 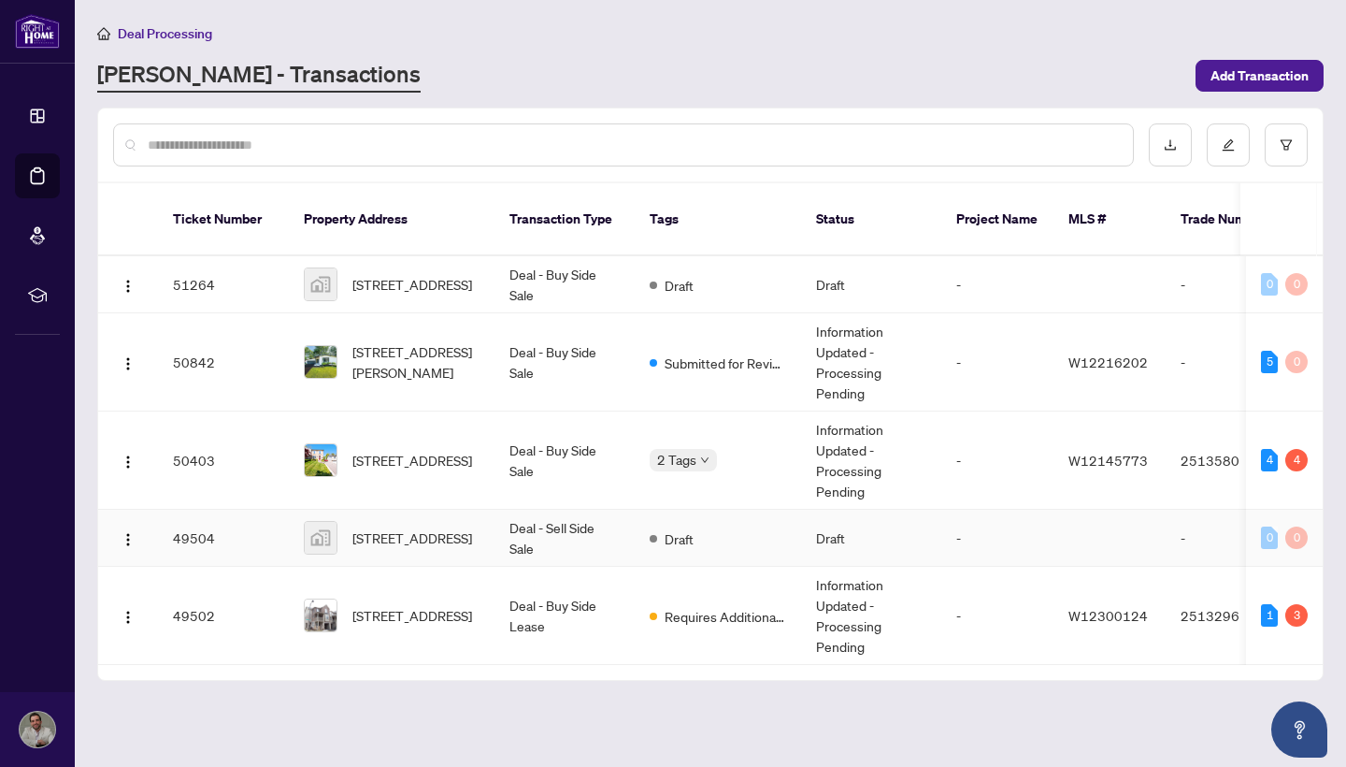 I want to click on th: Trade Number, so click(x=1231, y=220).